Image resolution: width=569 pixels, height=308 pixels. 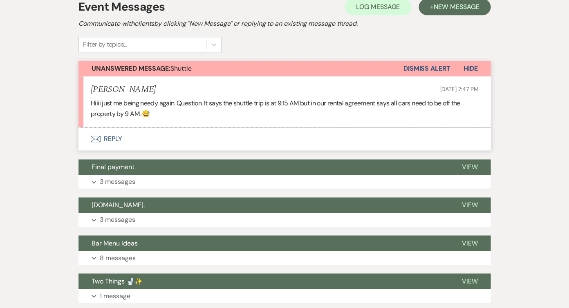 What do you see at coordinates (263, 243) in the screenshot?
I see `button: Bar Menu Ideas` at bounding box center [263, 243].